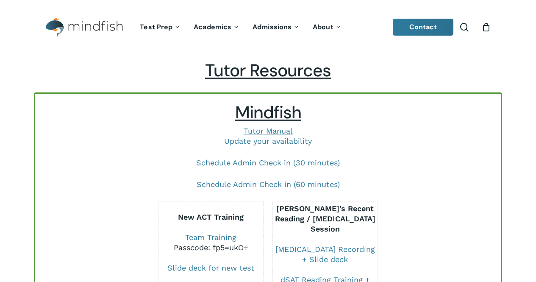 The width and height of the screenshot is (536, 282). Describe the element at coordinates (156, 27) in the screenshot. I see `span: Test Prep` at that location.